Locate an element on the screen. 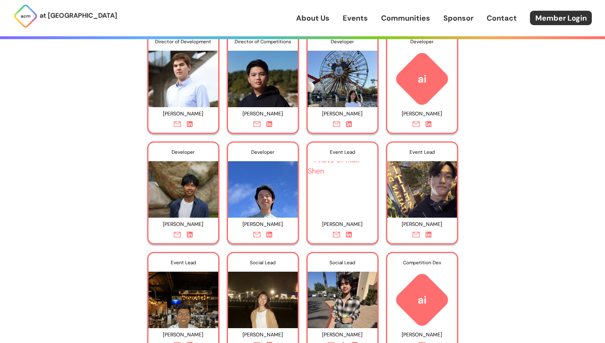 The image size is (605, 343). img: Photo of Elvin Chen is located at coordinates (263, 186).